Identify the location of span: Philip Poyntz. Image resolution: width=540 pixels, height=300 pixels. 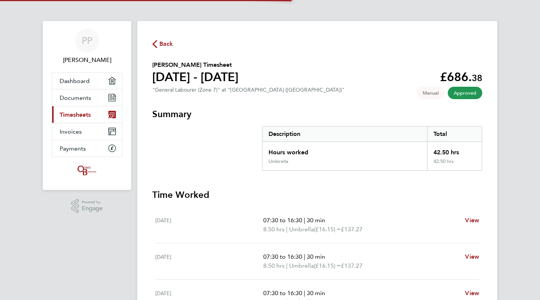
(87, 60).